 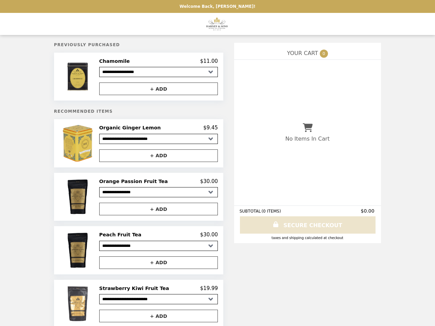 What do you see at coordinates (135, 181) in the screenshot?
I see `h2: Orange Passion Fruit Tea` at bounding box center [135, 181].